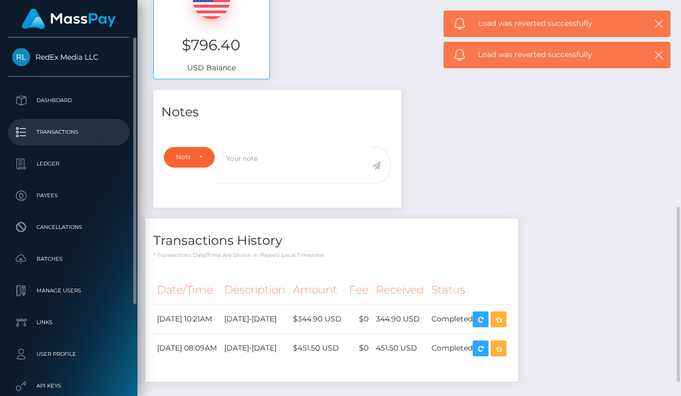 The image size is (681, 396). What do you see at coordinates (69, 57) in the screenshot?
I see `span: RedEx Media LLC` at bounding box center [69, 57].